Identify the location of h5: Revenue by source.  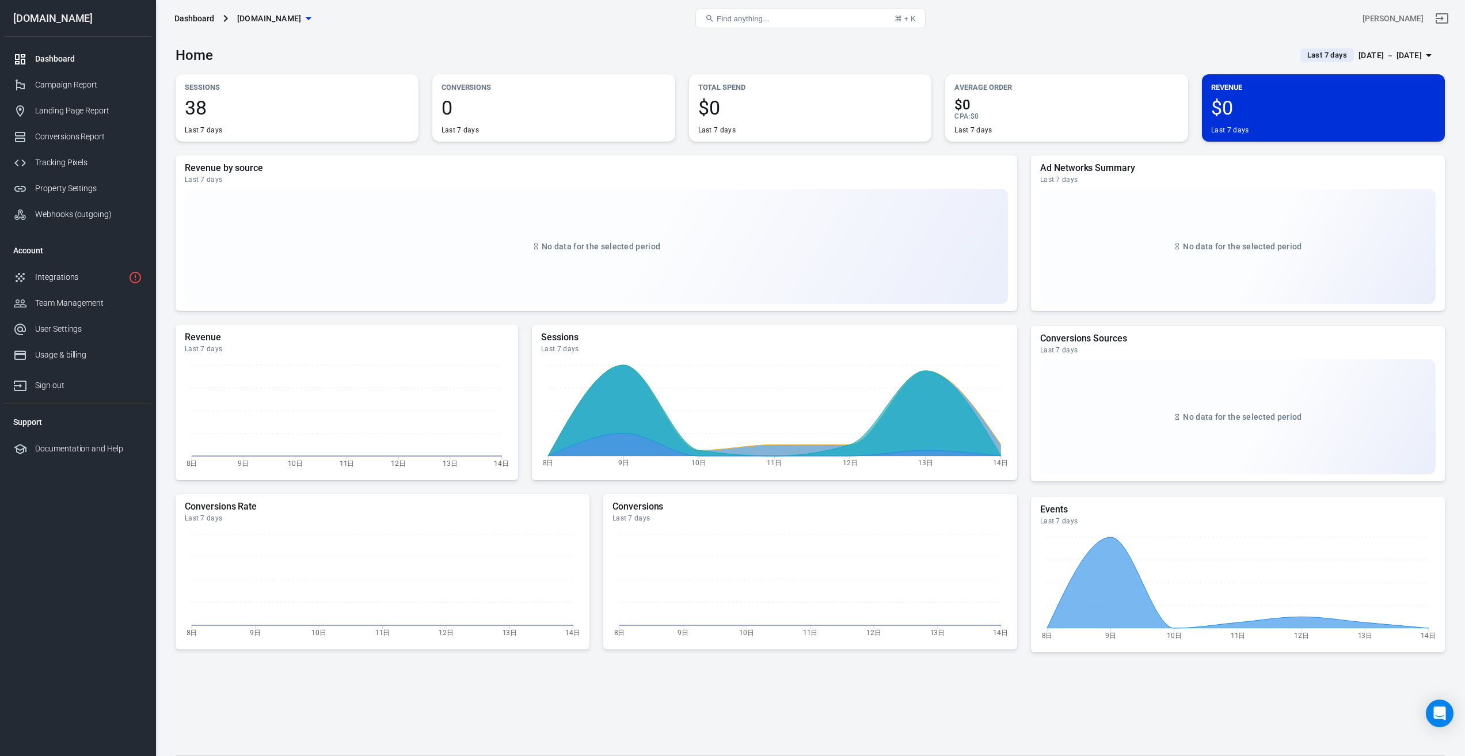
(596, 168).